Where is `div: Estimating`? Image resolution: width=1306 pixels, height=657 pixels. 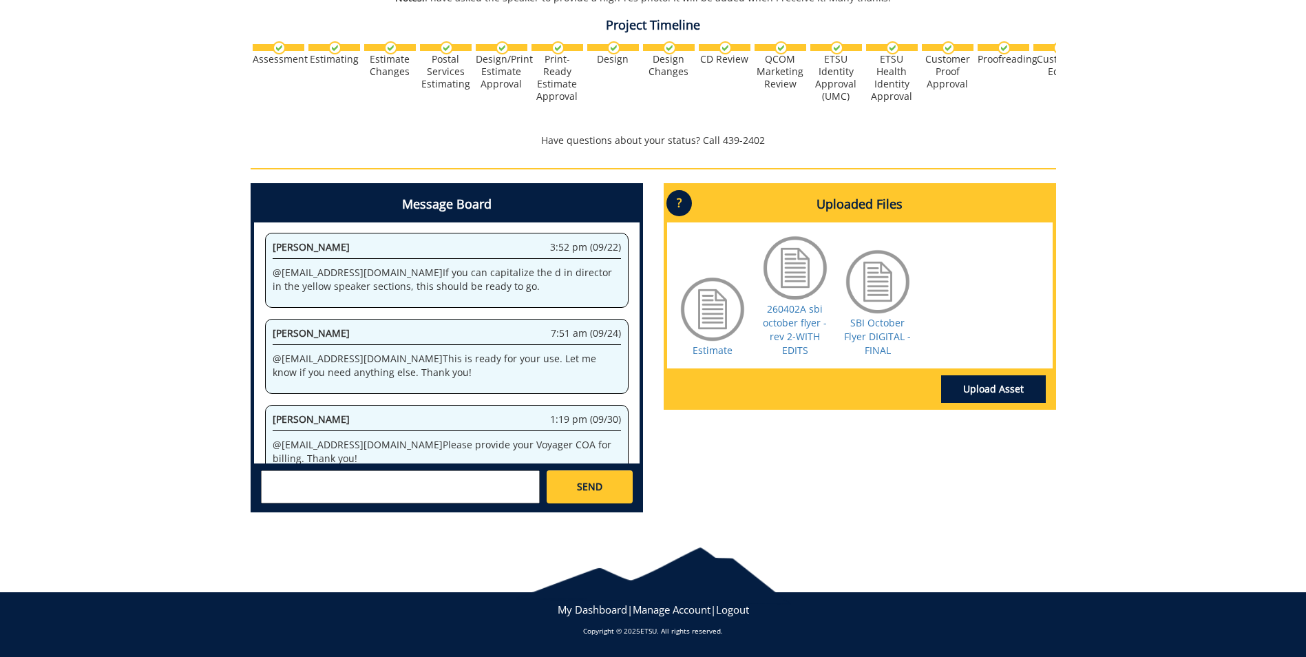
div: Estimating is located at coordinates (334, 59).